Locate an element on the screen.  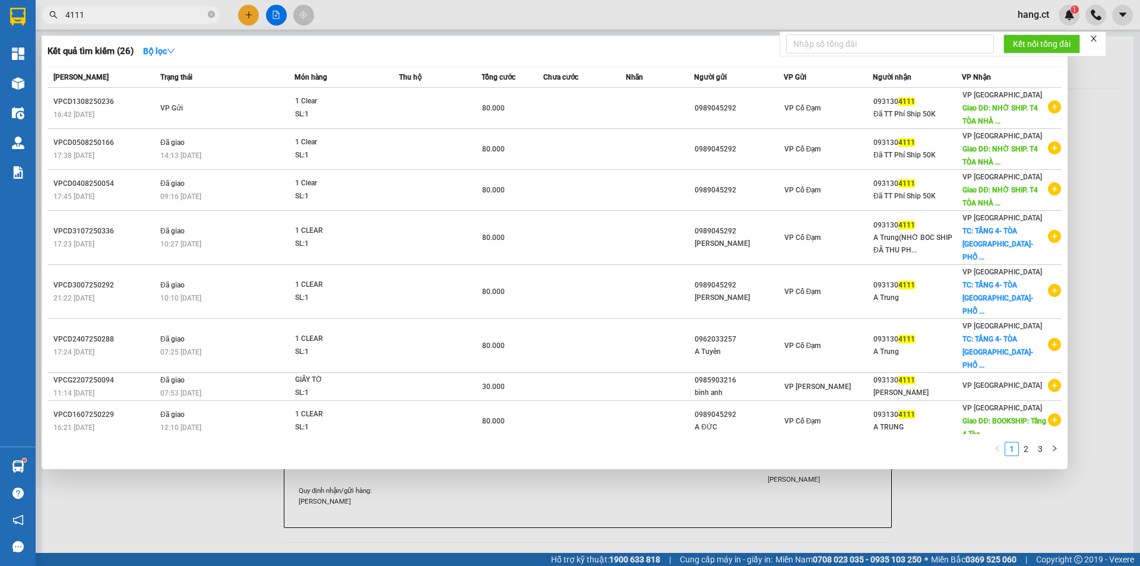
span: 30.000 is located at coordinates (493, 387).